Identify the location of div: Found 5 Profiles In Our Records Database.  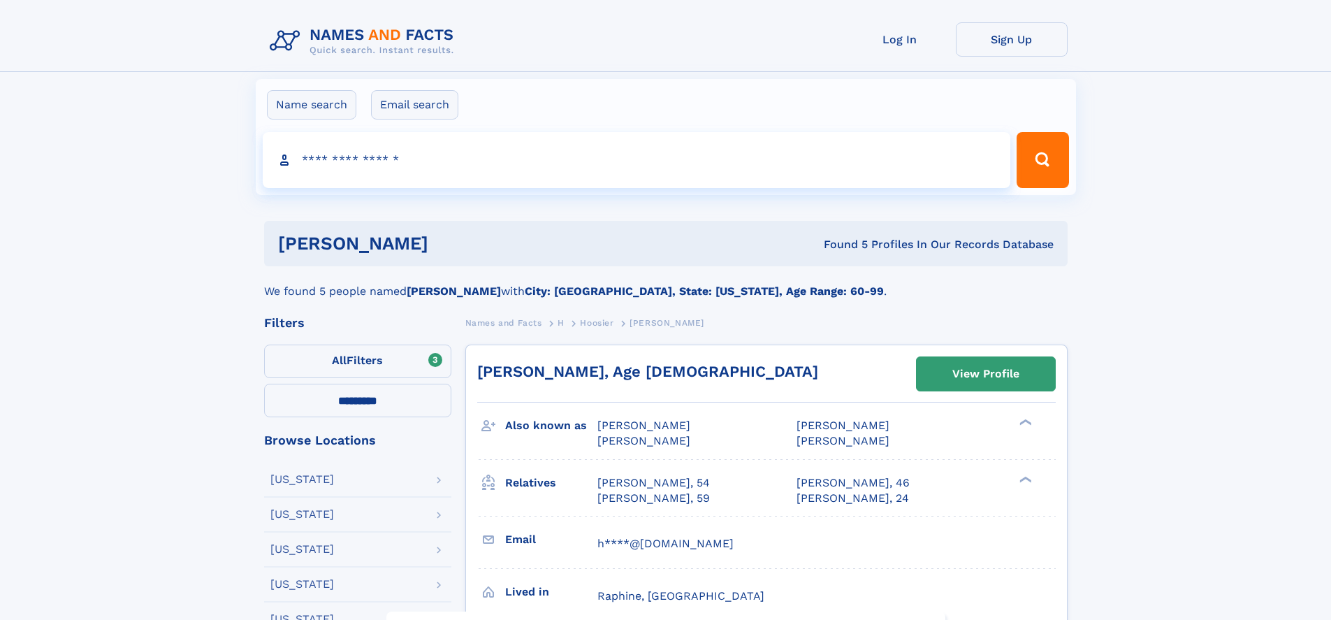
(840, 245).